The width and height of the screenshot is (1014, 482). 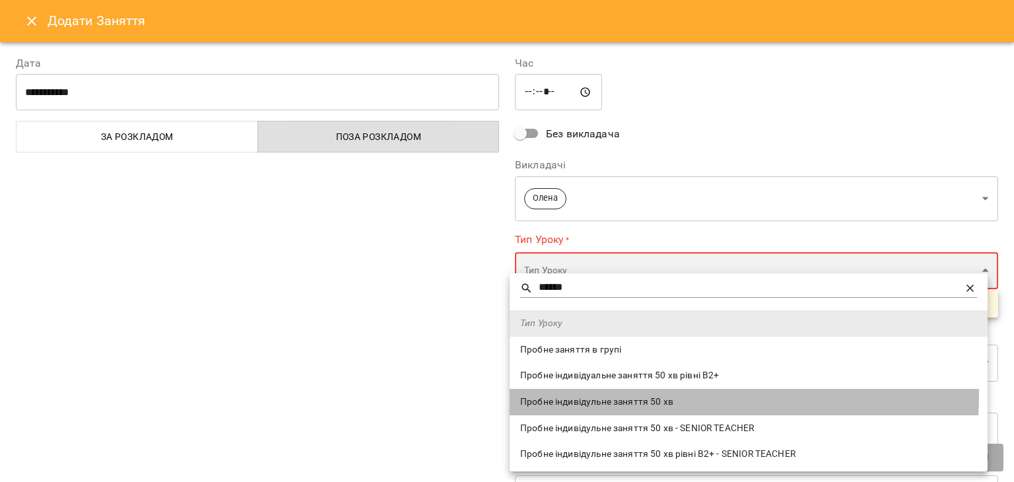 I want to click on span: Пробне індивідульне заняття 50 хв рівні В2+ - SENIOR TEACHER, so click(x=748, y=454).